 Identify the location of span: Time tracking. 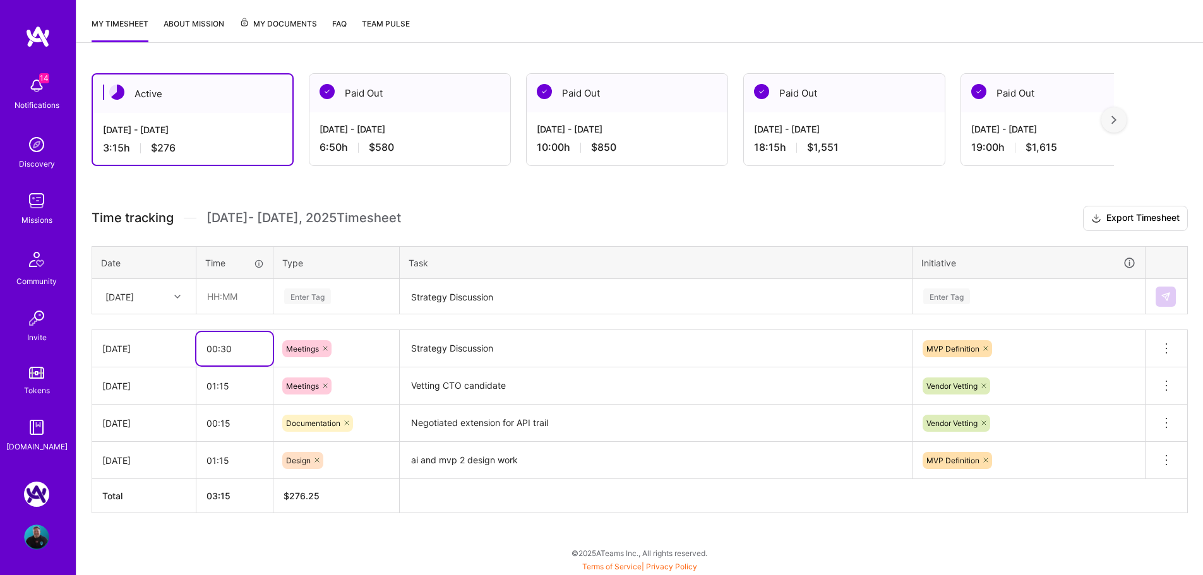
(133, 218).